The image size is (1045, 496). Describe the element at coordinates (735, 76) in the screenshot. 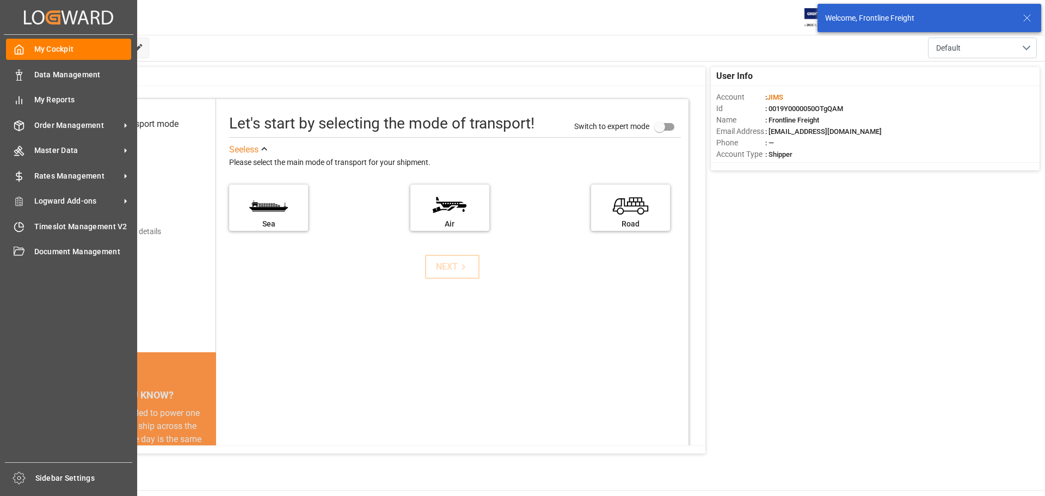

I see `span: User Info` at that location.